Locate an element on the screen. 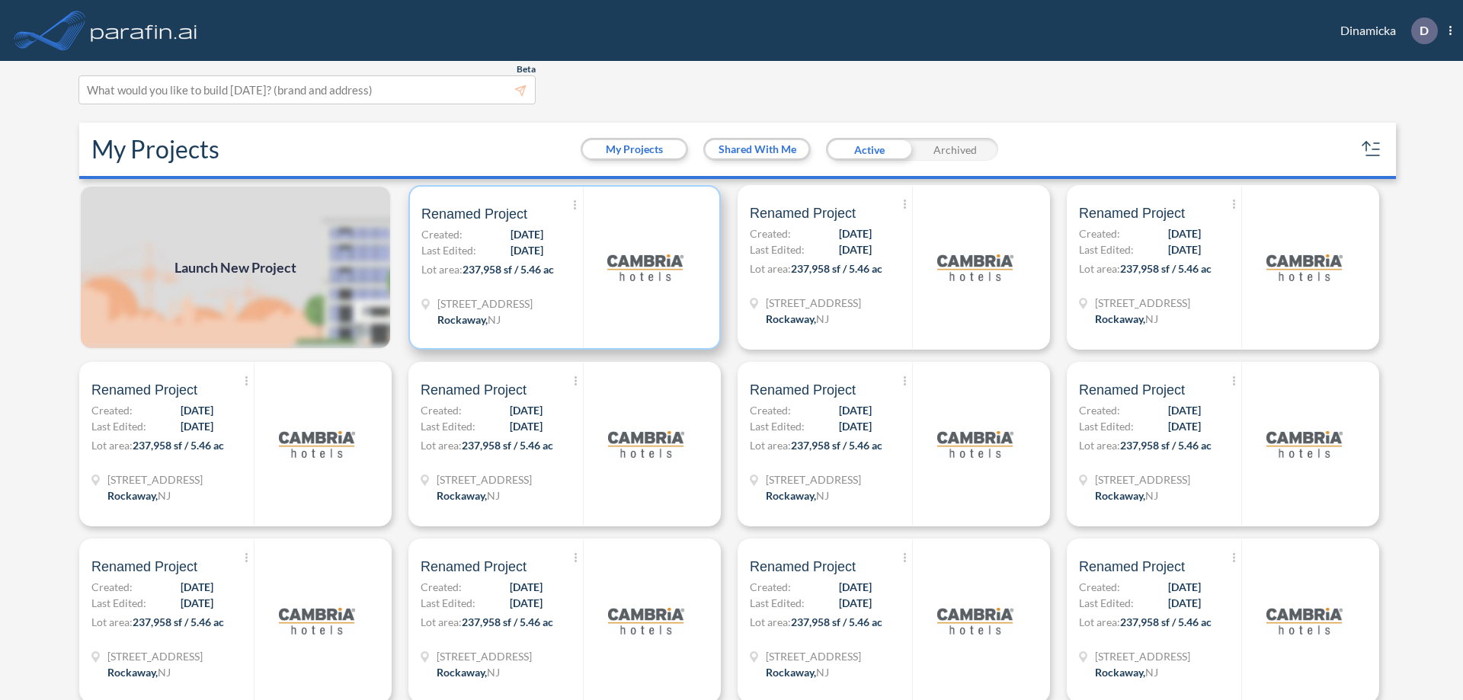 This screenshot has width=1463, height=700. img: add is located at coordinates (235, 267).